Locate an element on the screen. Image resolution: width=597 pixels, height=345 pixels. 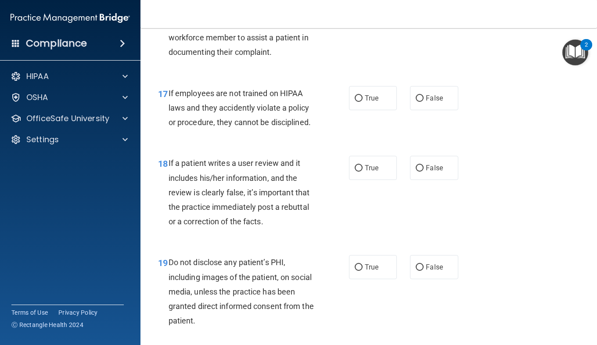
span: 18 is located at coordinates (163, 164).